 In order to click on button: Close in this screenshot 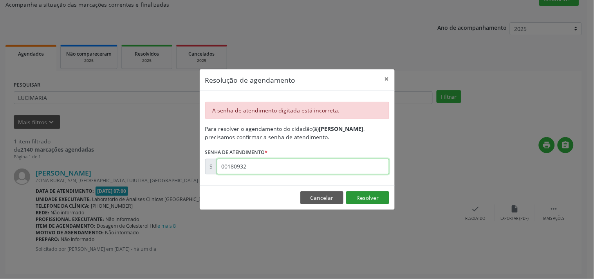, I will do `click(387, 79)`.